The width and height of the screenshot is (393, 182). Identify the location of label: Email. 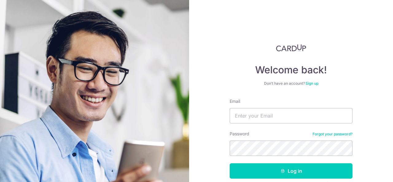
(235, 101).